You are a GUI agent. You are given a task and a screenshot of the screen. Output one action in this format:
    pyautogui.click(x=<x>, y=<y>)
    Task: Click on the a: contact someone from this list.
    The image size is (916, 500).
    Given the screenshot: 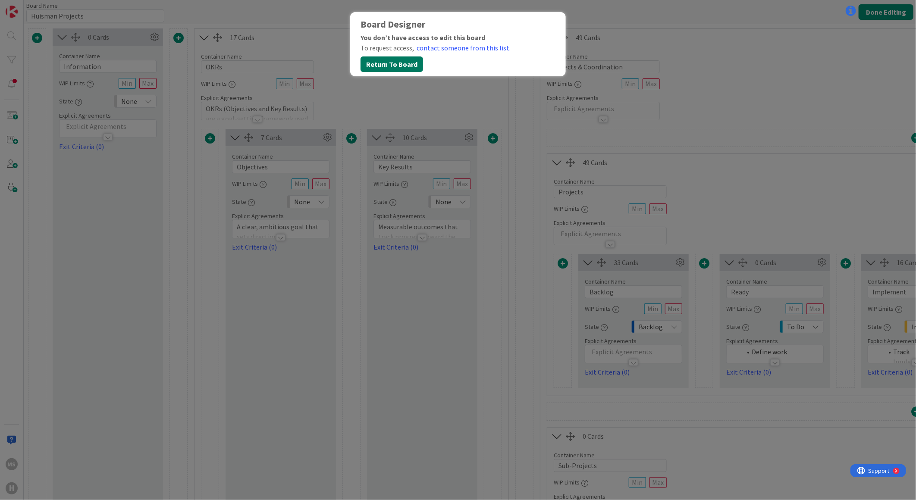 What is the action you would take?
    pyautogui.click(x=464, y=48)
    